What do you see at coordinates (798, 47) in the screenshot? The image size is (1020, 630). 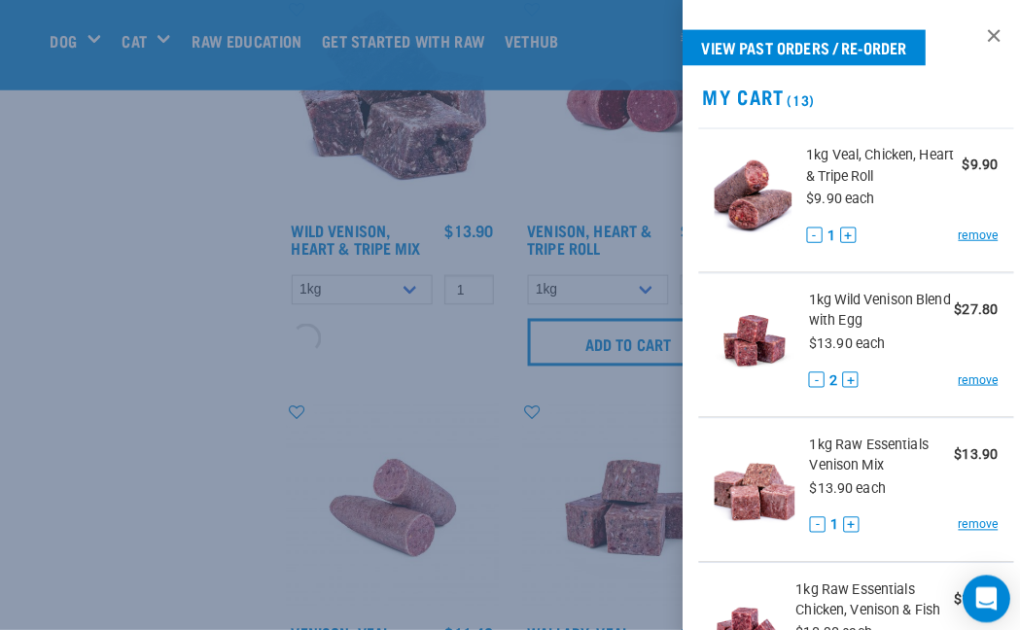 I see `a: View past orders / re-order` at bounding box center [798, 47].